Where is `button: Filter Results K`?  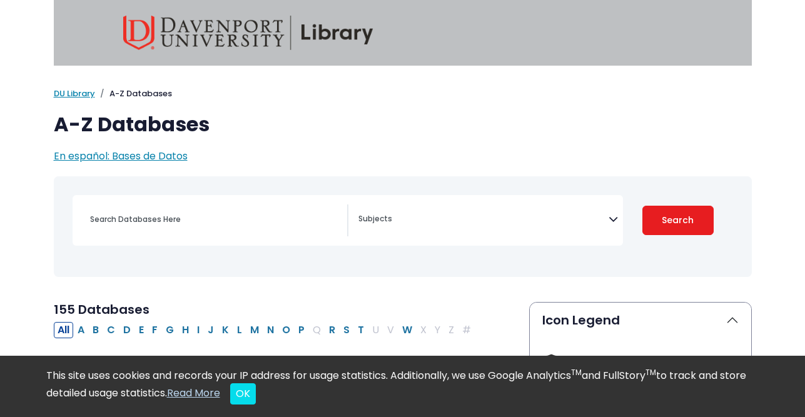
button: Filter Results K is located at coordinates (225, 330).